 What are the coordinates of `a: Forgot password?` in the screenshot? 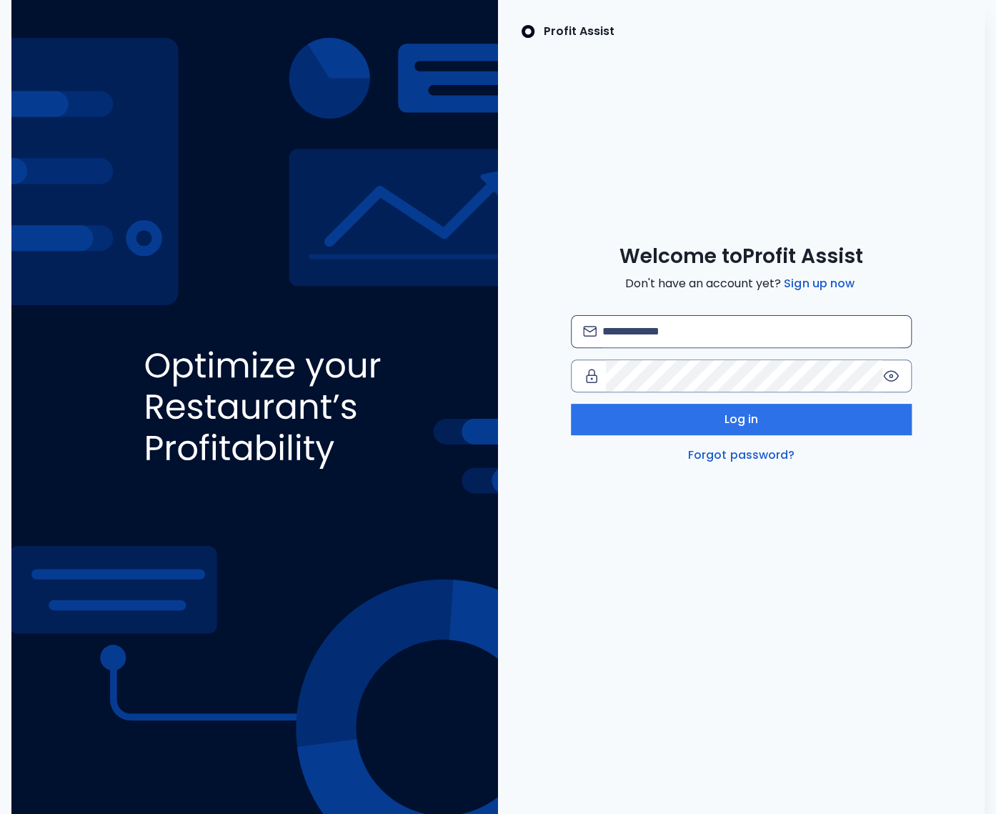 It's located at (741, 455).